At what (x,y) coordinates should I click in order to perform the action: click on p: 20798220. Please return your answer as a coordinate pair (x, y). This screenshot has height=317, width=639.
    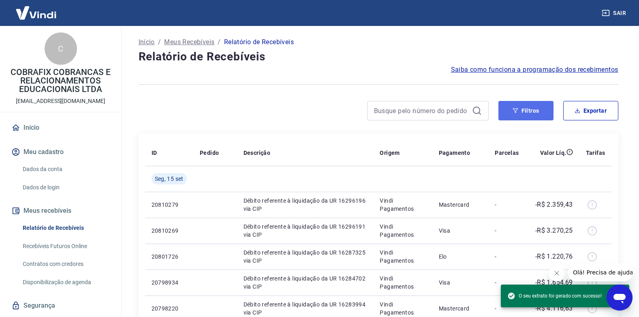
    Looking at the image, I should click on (169, 308).